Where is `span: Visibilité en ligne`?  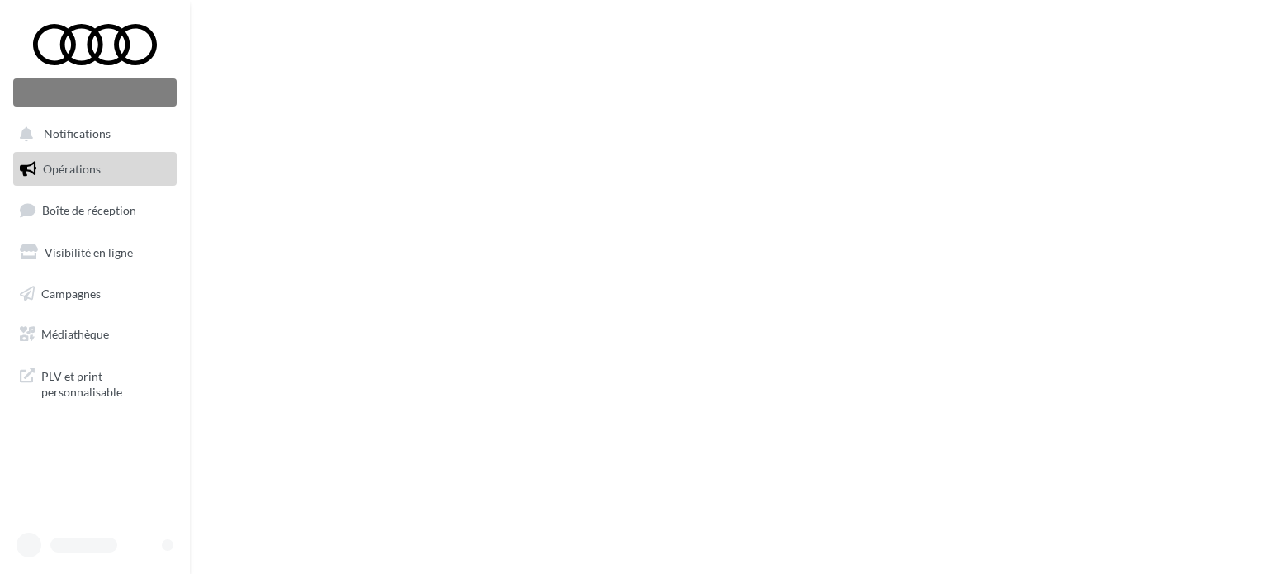
span: Visibilité en ligne is located at coordinates (88, 252).